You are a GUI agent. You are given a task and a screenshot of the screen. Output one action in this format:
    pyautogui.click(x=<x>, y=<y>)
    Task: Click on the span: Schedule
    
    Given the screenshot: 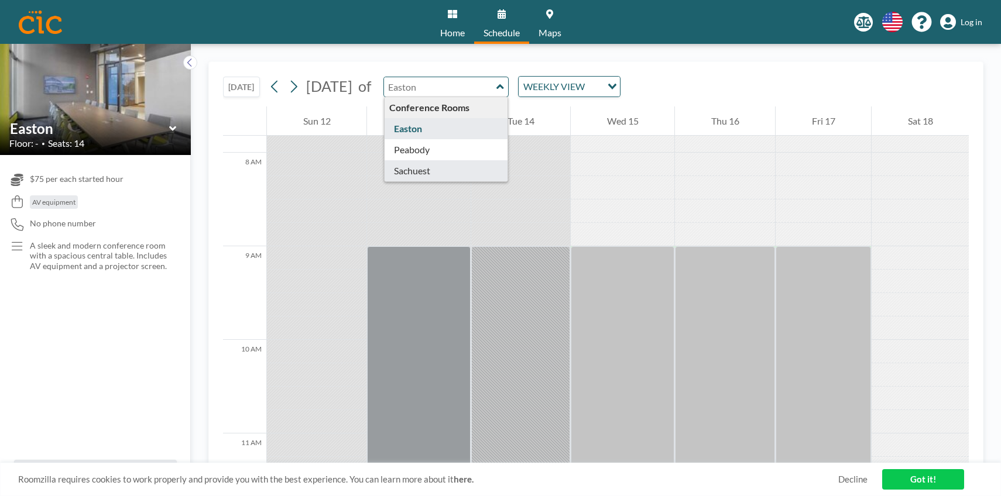 What is the action you would take?
    pyautogui.click(x=502, y=33)
    